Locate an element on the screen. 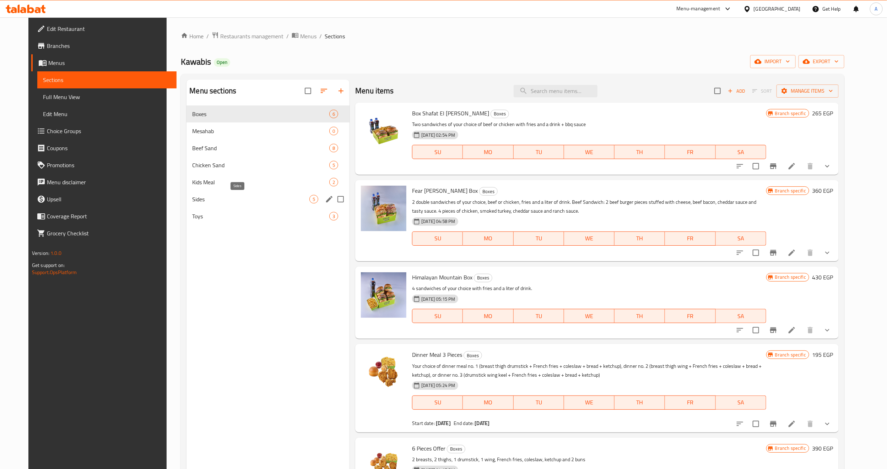  img: Dinner Meal 3 Pieces is located at coordinates (384, 373).